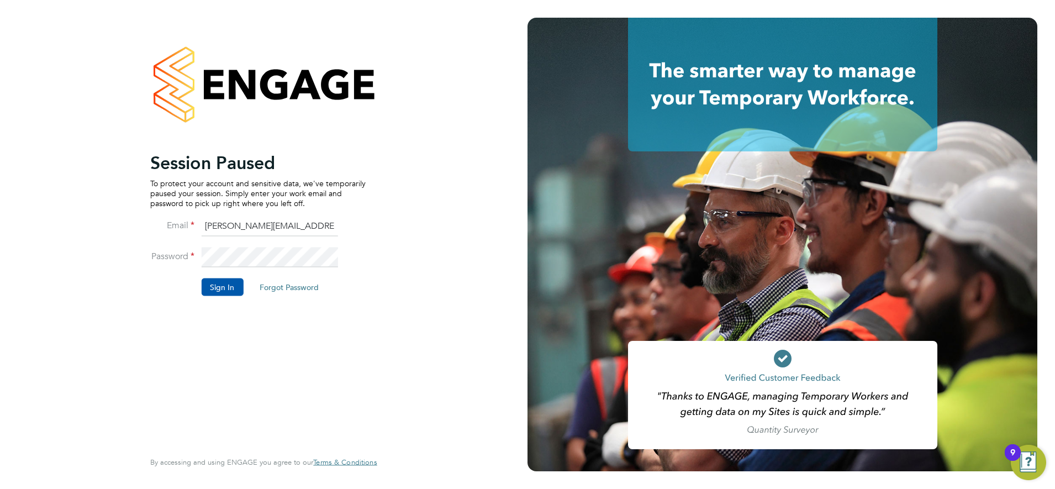 The width and height of the screenshot is (1055, 489). I want to click on h2: Session Paused, so click(258, 162).